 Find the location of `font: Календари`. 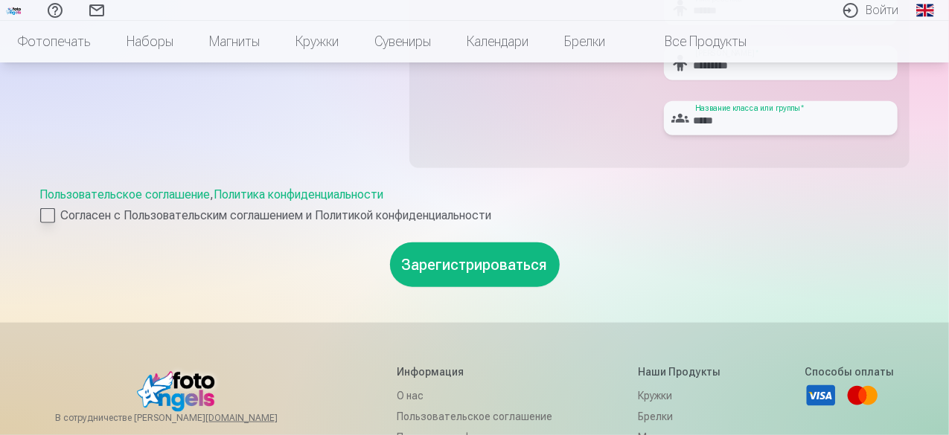

font: Календари is located at coordinates (497, 41).